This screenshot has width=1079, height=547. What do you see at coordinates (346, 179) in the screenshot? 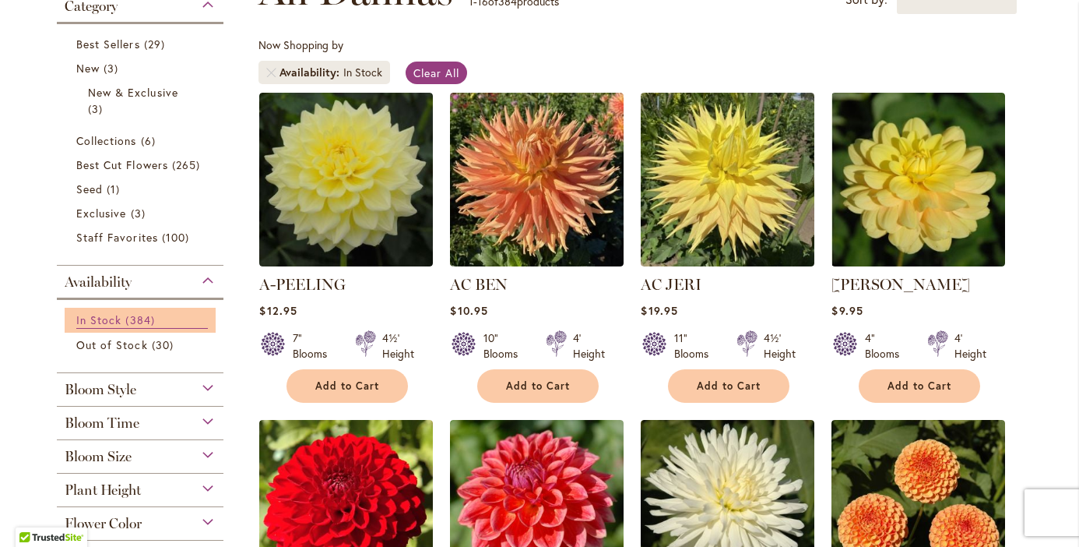
I see `img: A-Peeling` at bounding box center [346, 179].